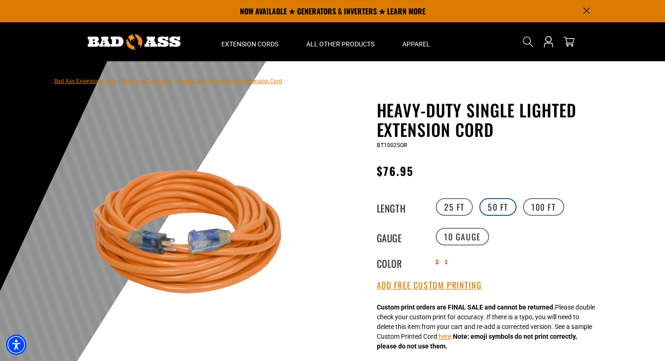 The width and height of the screenshot is (665, 361). Describe the element at coordinates (466, 307) in the screenshot. I see `strong: Custom print orders are FINAL SALE and cannot be returned.` at that location.